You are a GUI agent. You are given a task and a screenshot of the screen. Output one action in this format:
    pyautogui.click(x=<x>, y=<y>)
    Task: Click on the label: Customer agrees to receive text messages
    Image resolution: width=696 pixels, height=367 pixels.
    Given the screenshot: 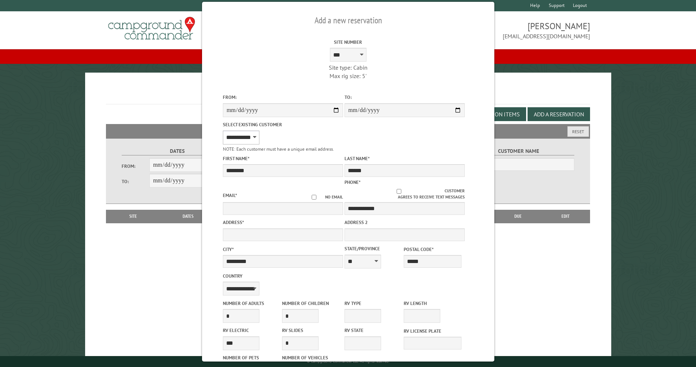 What is the action you would take?
    pyautogui.click(x=404, y=194)
    